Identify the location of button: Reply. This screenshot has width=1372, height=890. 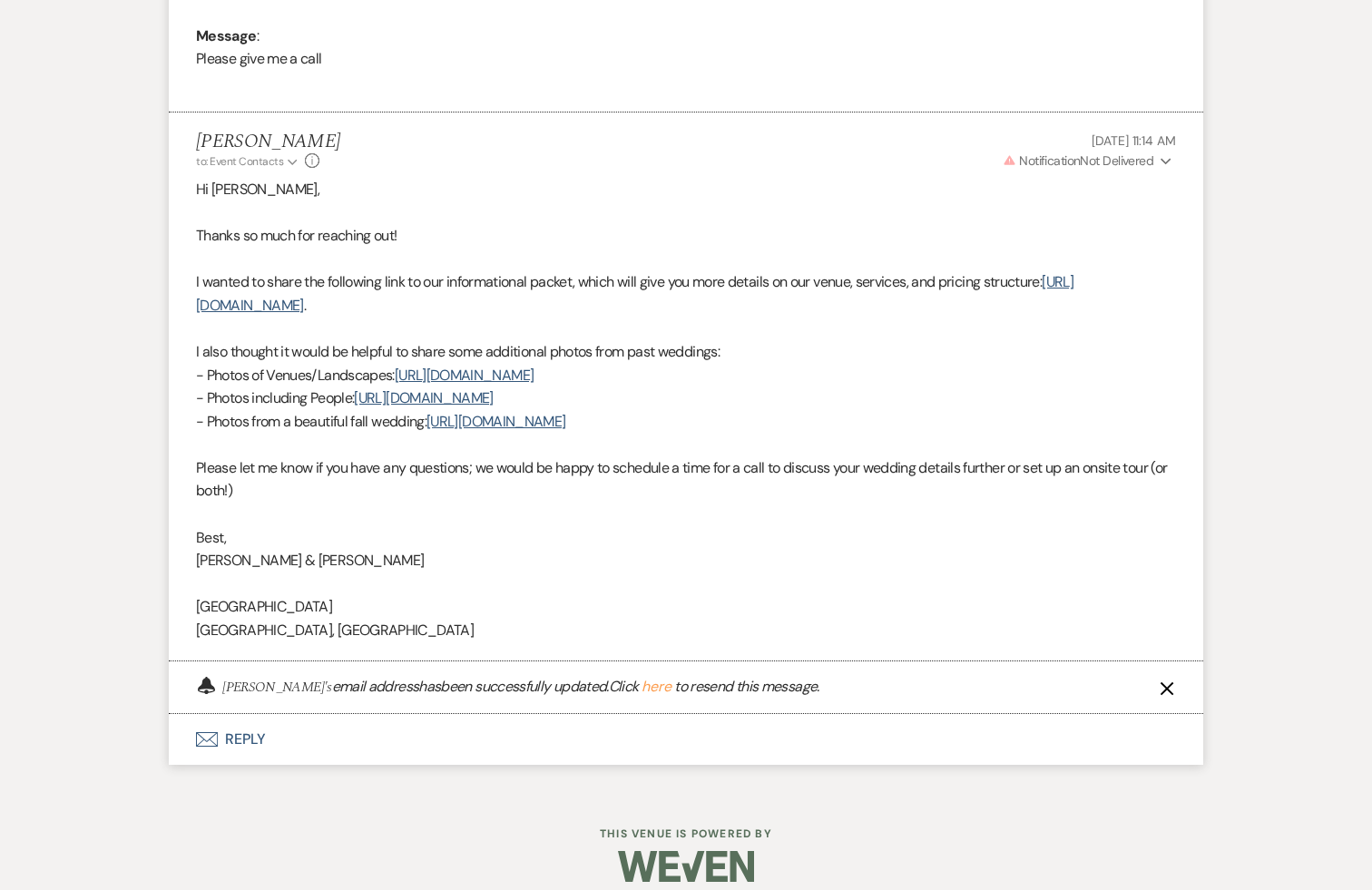
(686, 740).